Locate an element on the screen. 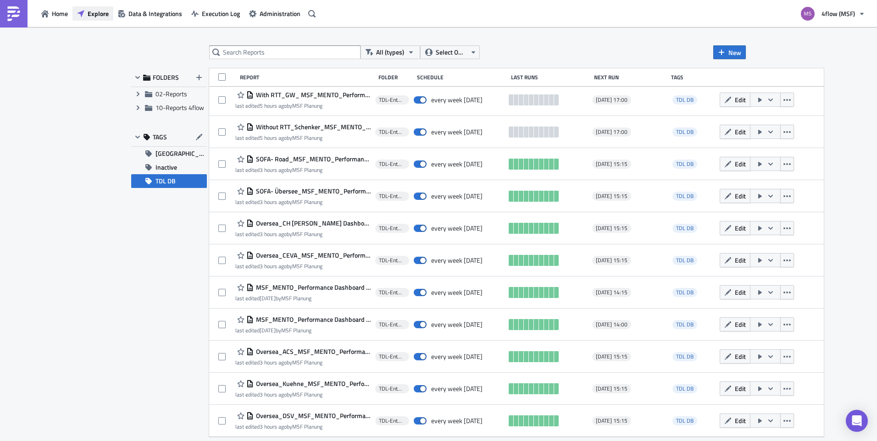  button: Administration is located at coordinates (275, 13).